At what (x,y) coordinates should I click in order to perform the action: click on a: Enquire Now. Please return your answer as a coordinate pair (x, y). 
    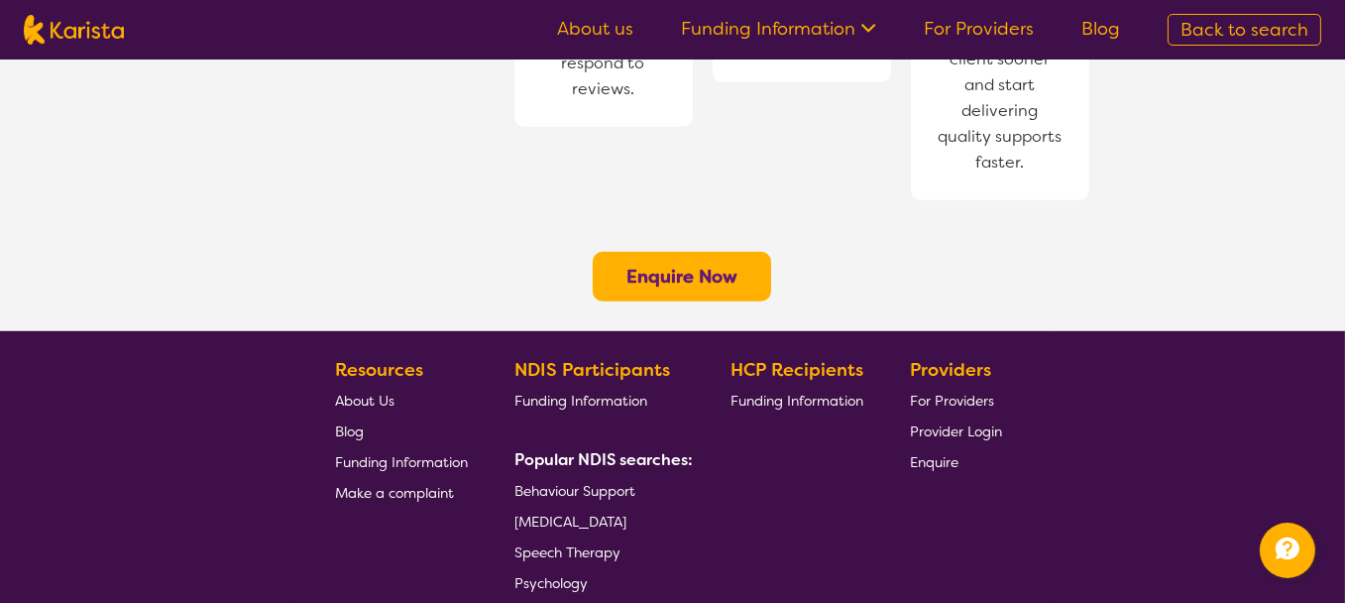
    Looking at the image, I should click on (682, 277).